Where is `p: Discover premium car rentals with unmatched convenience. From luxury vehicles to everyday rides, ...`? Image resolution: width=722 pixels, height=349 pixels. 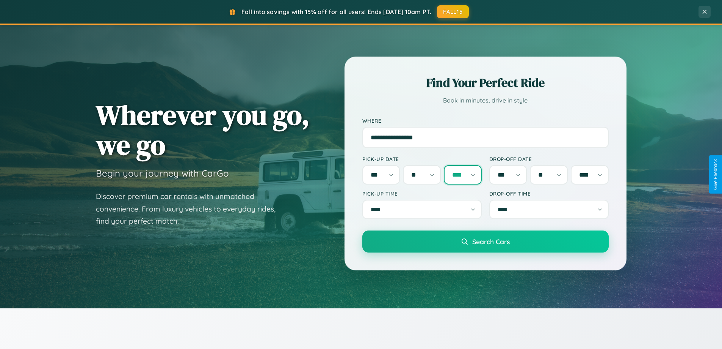
p: Discover premium car rentals with unmatched convenience. From luxury vehicles to everyday rides, ... is located at coordinates (191, 209).